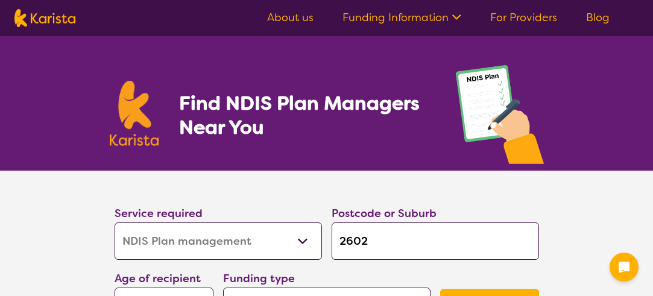 The image size is (653, 296). Describe the element at coordinates (159, 214) in the screenshot. I see `label: Service required` at that location.